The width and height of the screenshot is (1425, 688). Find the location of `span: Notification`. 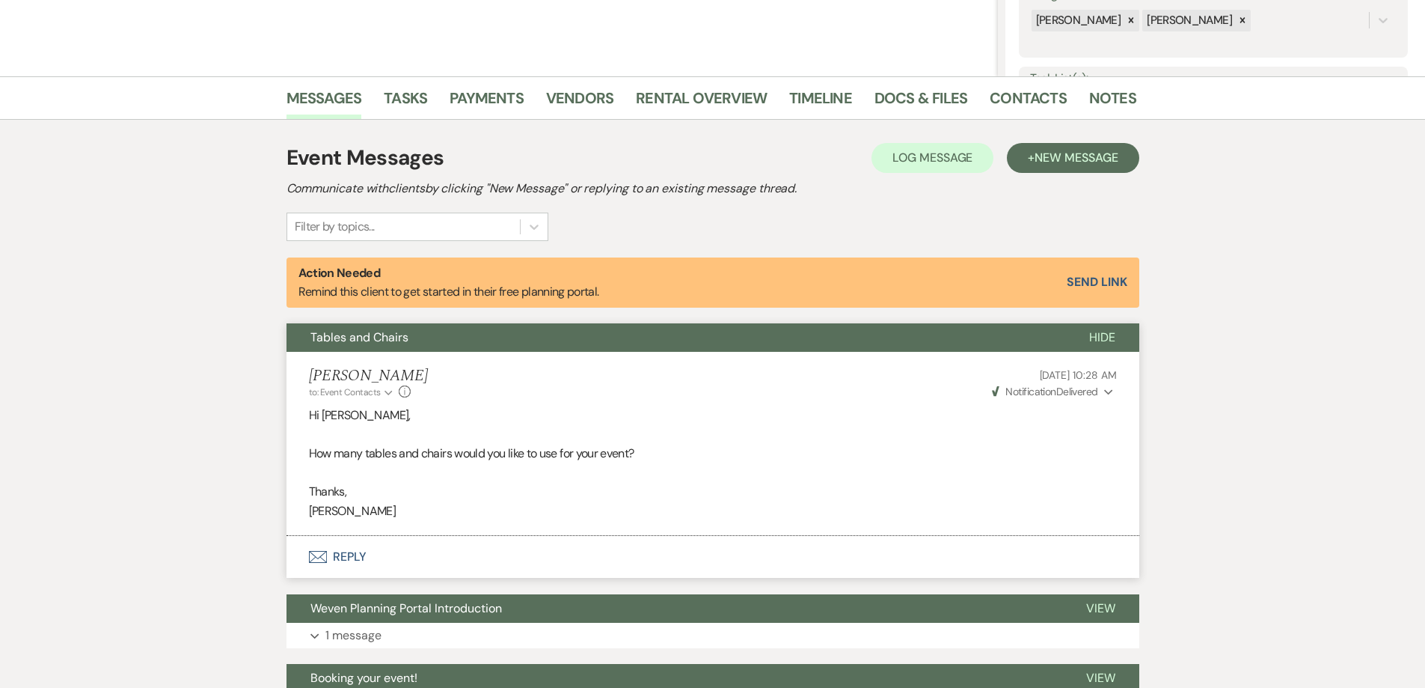

span: Notification is located at coordinates (1030, 391).